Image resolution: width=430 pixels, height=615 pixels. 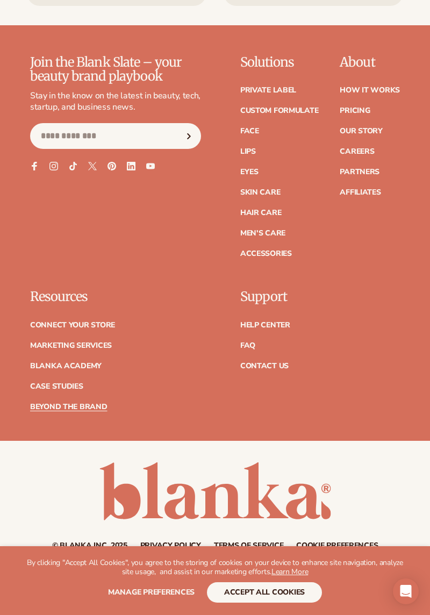 What do you see at coordinates (265, 366) in the screenshot?
I see `a: Contact Us` at bounding box center [265, 366].